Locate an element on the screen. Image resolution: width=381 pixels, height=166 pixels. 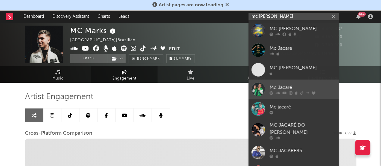
span: Music is located at coordinates (58, 79).